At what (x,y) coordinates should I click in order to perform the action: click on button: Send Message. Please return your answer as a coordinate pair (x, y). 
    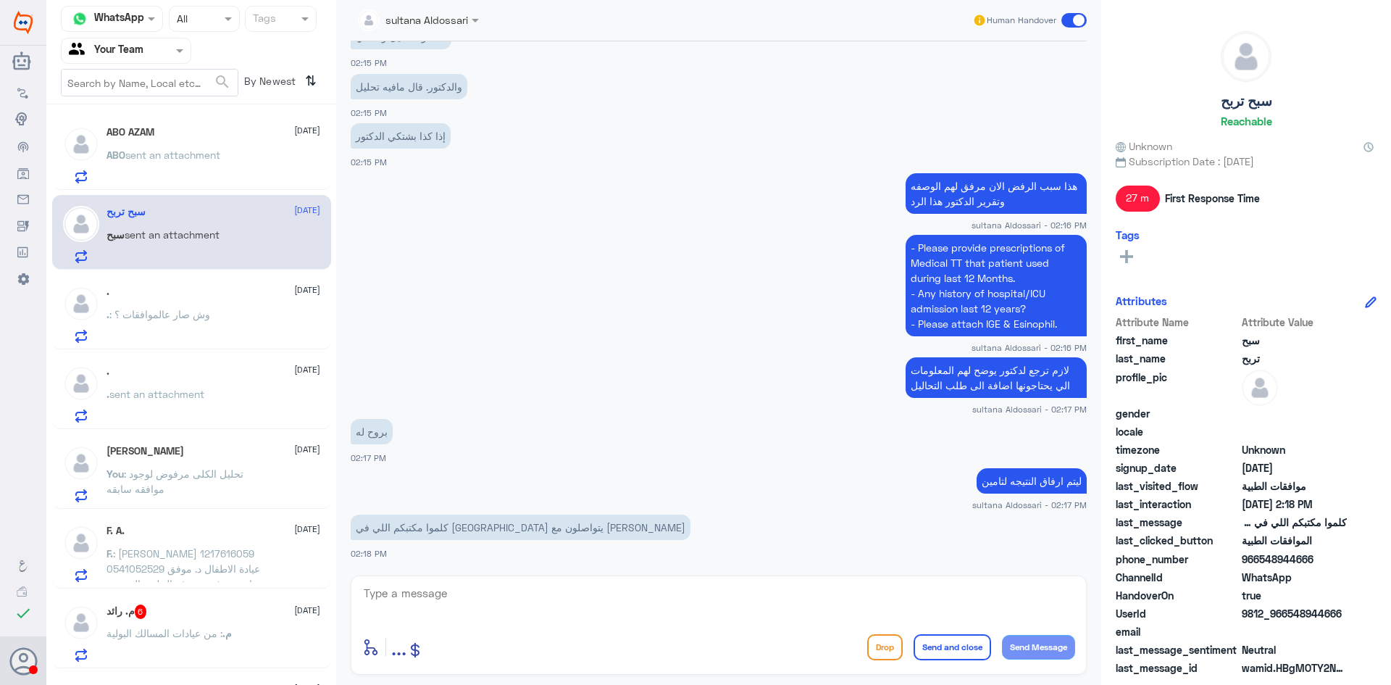
    Looking at the image, I should click on (1038, 647).